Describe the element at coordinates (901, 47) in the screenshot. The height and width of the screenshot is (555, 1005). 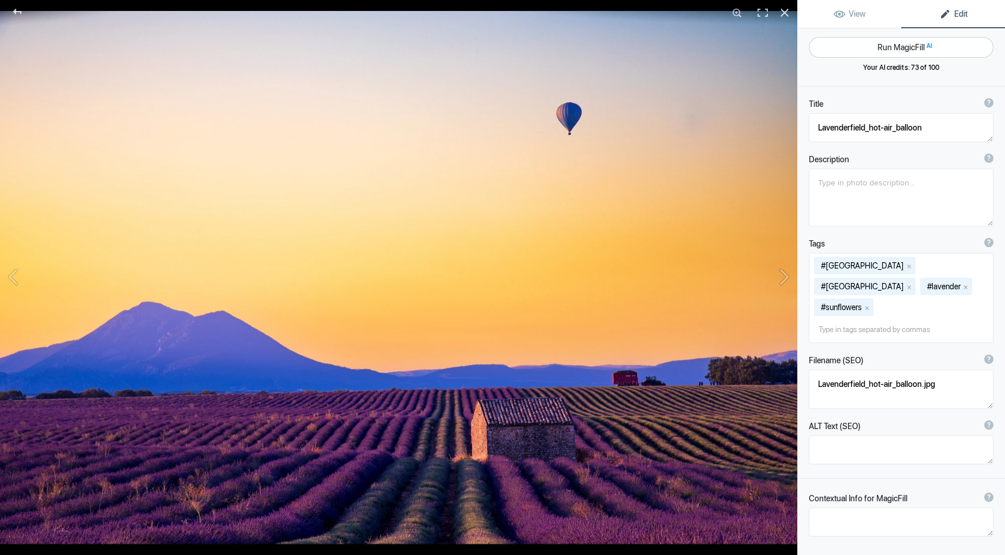
I see `button: Run MagicFillAI` at that location.